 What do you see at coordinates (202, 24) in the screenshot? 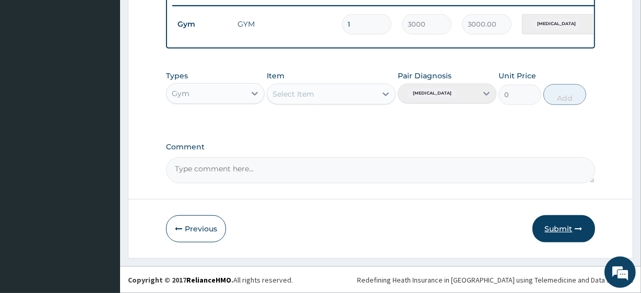
I see `td: Gym` at bounding box center [202, 24].